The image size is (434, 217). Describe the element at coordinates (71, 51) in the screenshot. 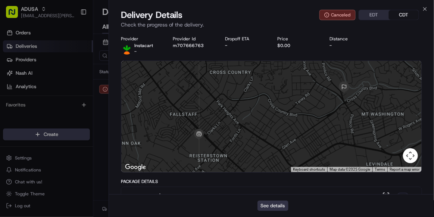

I see `input: Clear` at that location.